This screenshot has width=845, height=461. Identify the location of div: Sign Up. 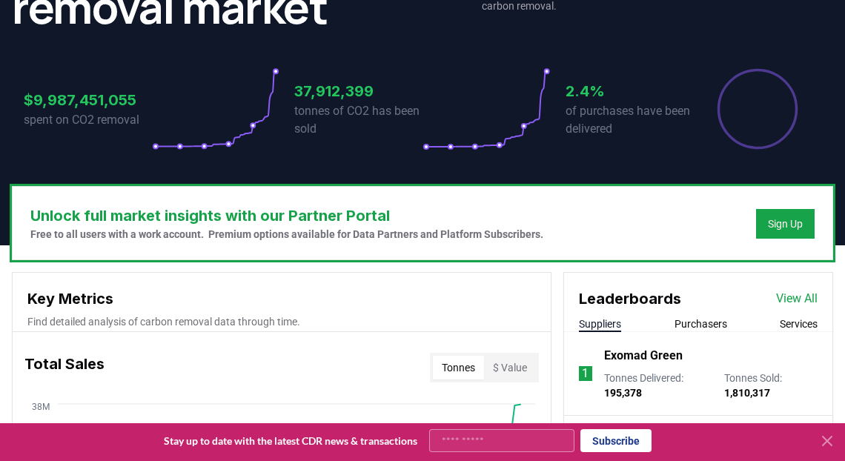
(785, 224).